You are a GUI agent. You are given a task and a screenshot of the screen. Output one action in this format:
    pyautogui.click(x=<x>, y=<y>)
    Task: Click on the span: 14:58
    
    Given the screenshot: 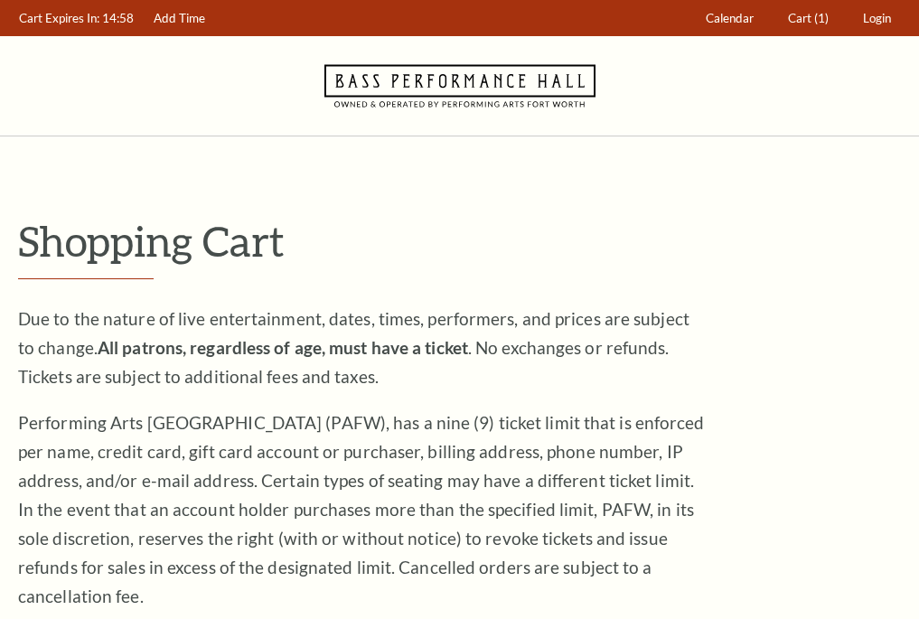 What is the action you would take?
    pyautogui.click(x=118, y=18)
    